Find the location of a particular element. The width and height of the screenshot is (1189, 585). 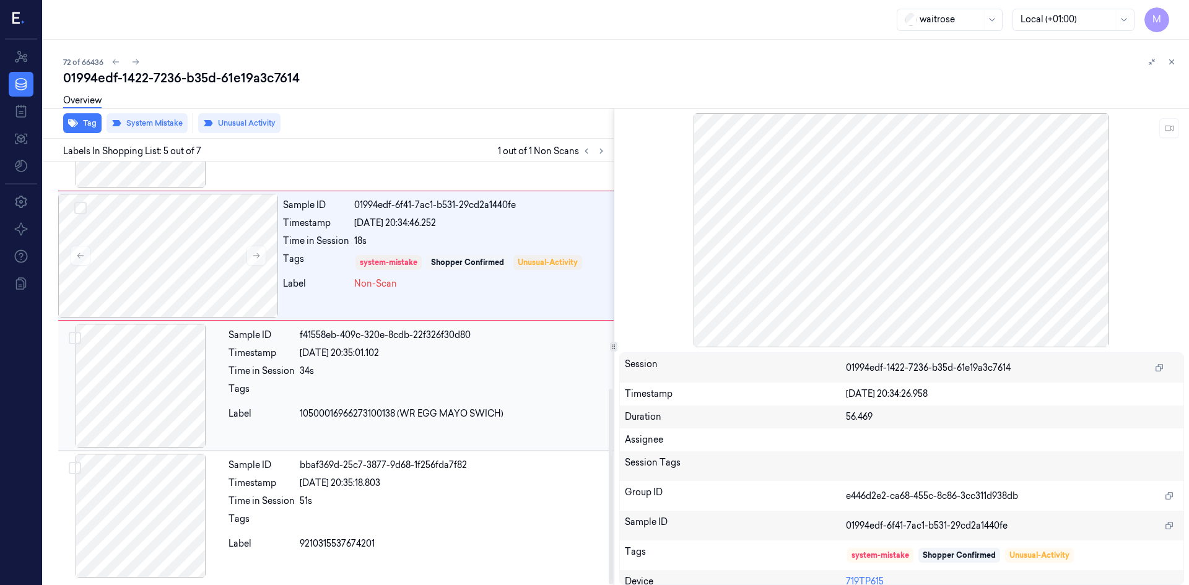

span: Non-Scan is located at coordinates (375, 284).